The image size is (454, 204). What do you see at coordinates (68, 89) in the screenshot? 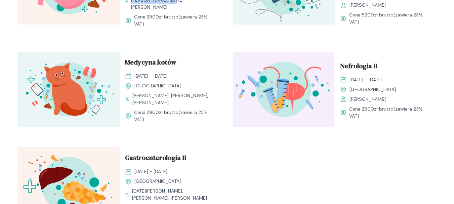
I see `img: aHfQZEMqNJQqH-e8_MedKot_T.svg` at bounding box center [68, 89].